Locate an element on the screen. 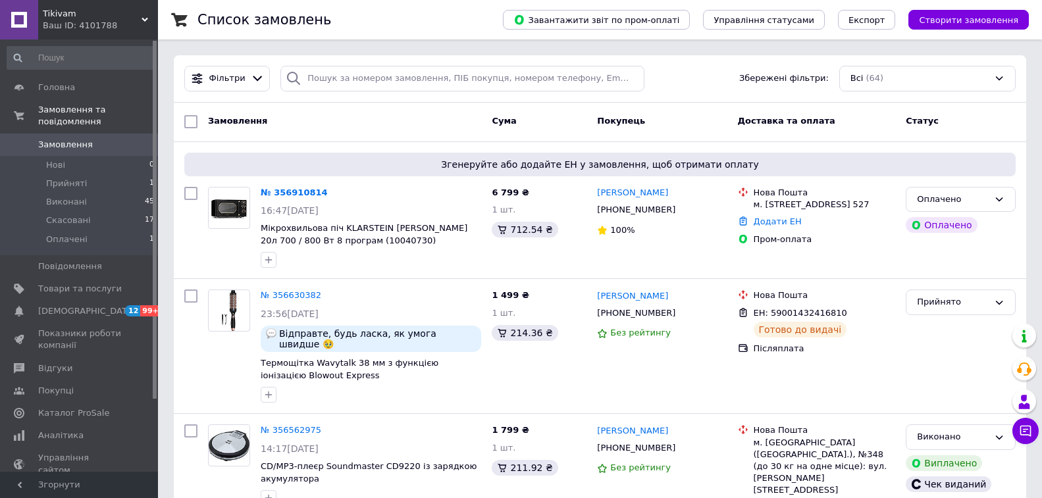  button: Чат з покупцем is located at coordinates (1025, 431).